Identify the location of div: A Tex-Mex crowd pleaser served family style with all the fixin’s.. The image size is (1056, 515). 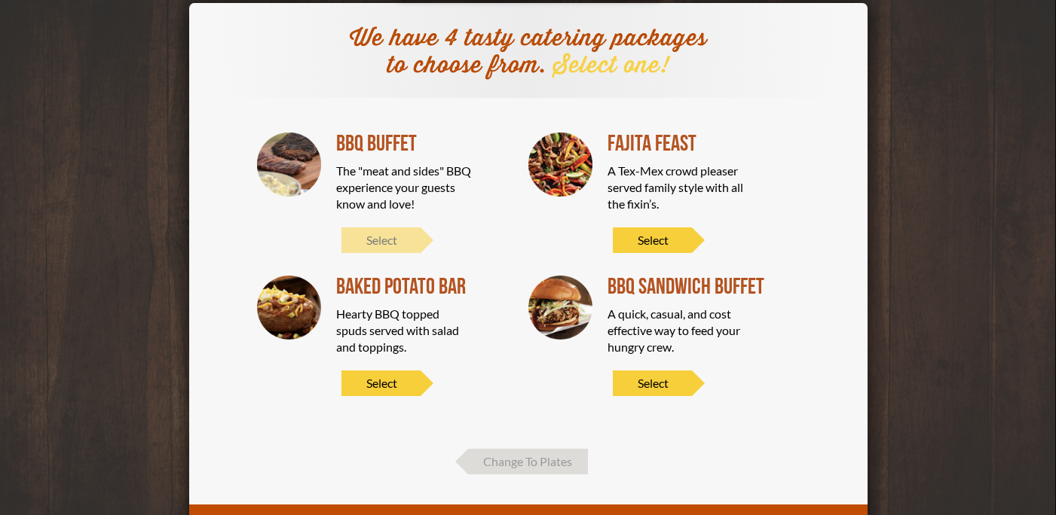
(675, 188).